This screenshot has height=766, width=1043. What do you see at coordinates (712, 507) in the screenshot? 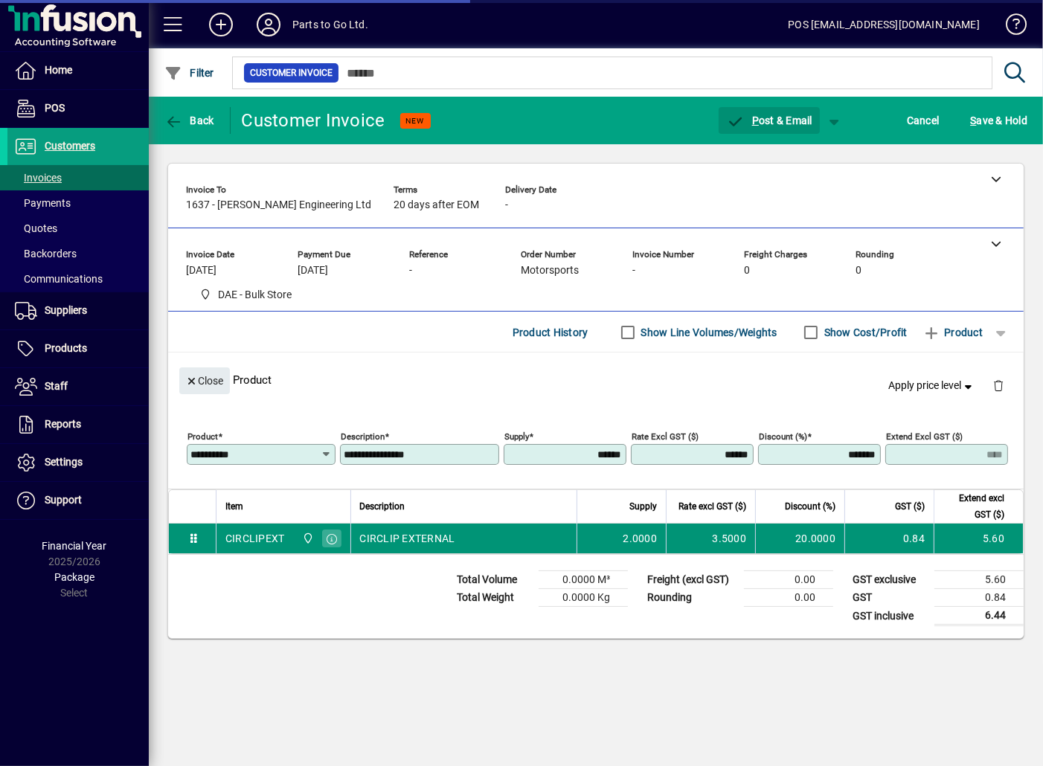
I see `span: Rate excl GST ($)` at bounding box center [712, 507].